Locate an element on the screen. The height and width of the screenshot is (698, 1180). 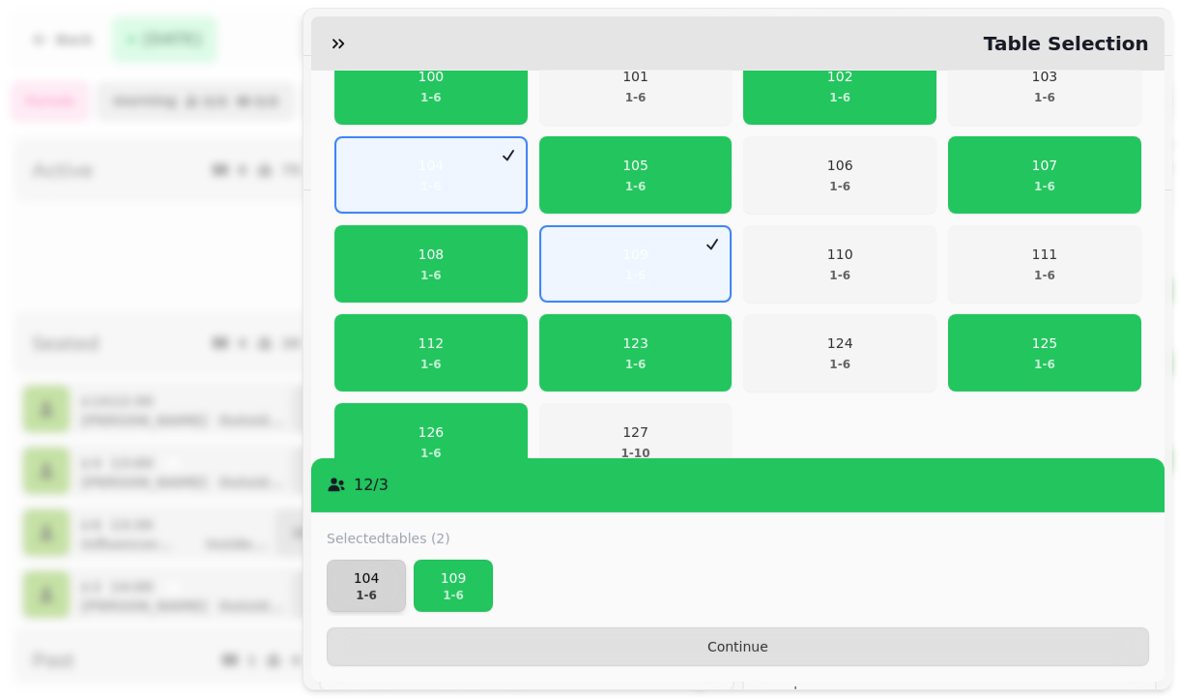
p: 126 is located at coordinates (431, 432).